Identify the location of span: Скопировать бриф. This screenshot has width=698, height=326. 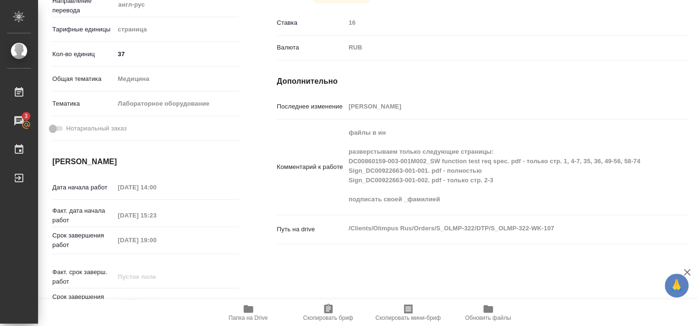
(328, 318).